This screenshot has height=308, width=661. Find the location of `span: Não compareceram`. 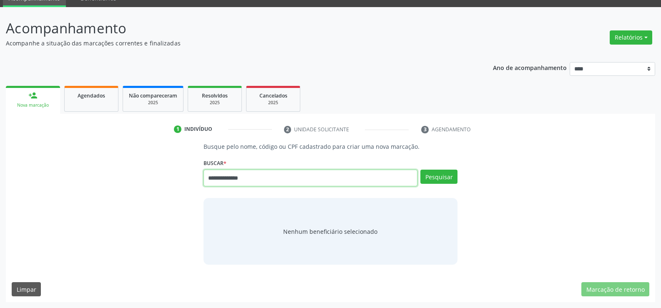

span: Não compareceram is located at coordinates (153, 96).